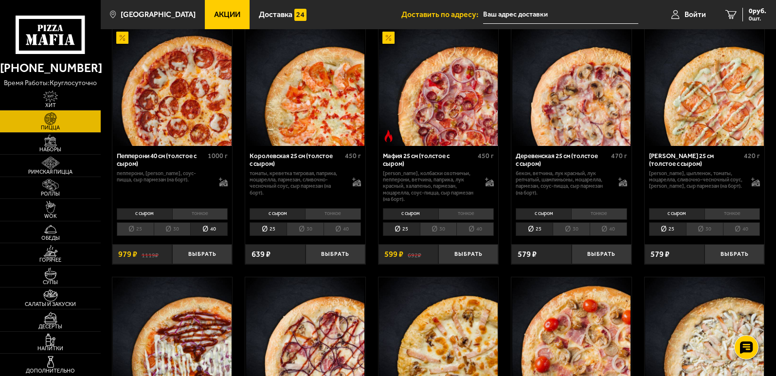 The height and width of the screenshot is (376, 776). I want to click on img: 15daf4d41897b9f0e9f617042186c801.svg, so click(300, 15).